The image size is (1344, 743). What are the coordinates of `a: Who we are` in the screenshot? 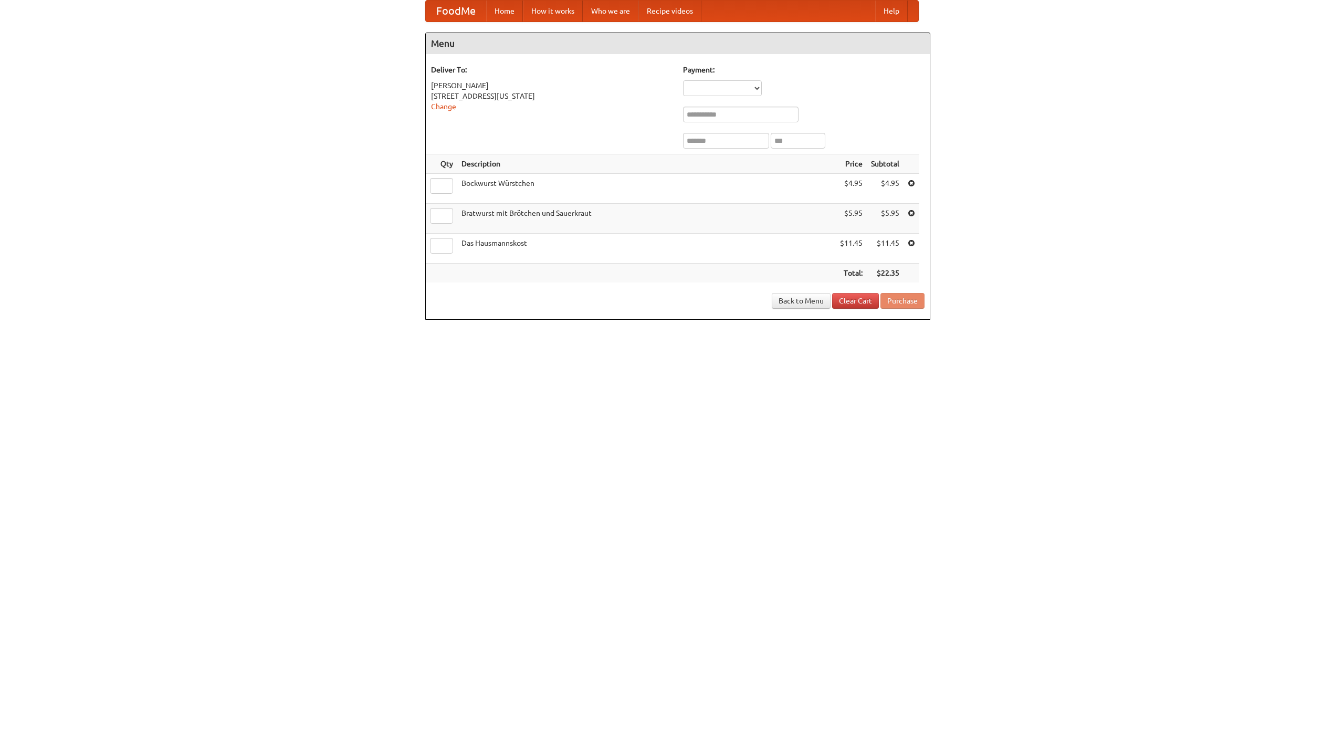 It's located at (611, 11).